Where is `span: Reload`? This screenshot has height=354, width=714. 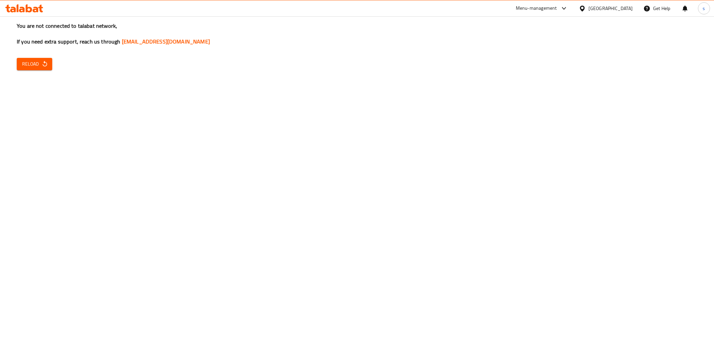 span: Reload is located at coordinates (34, 64).